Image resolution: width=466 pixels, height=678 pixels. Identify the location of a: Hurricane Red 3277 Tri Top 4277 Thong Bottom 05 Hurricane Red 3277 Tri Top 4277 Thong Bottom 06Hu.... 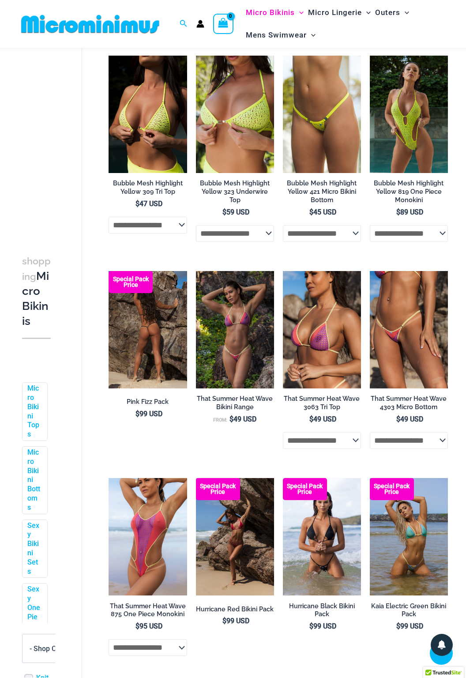
(235, 536).